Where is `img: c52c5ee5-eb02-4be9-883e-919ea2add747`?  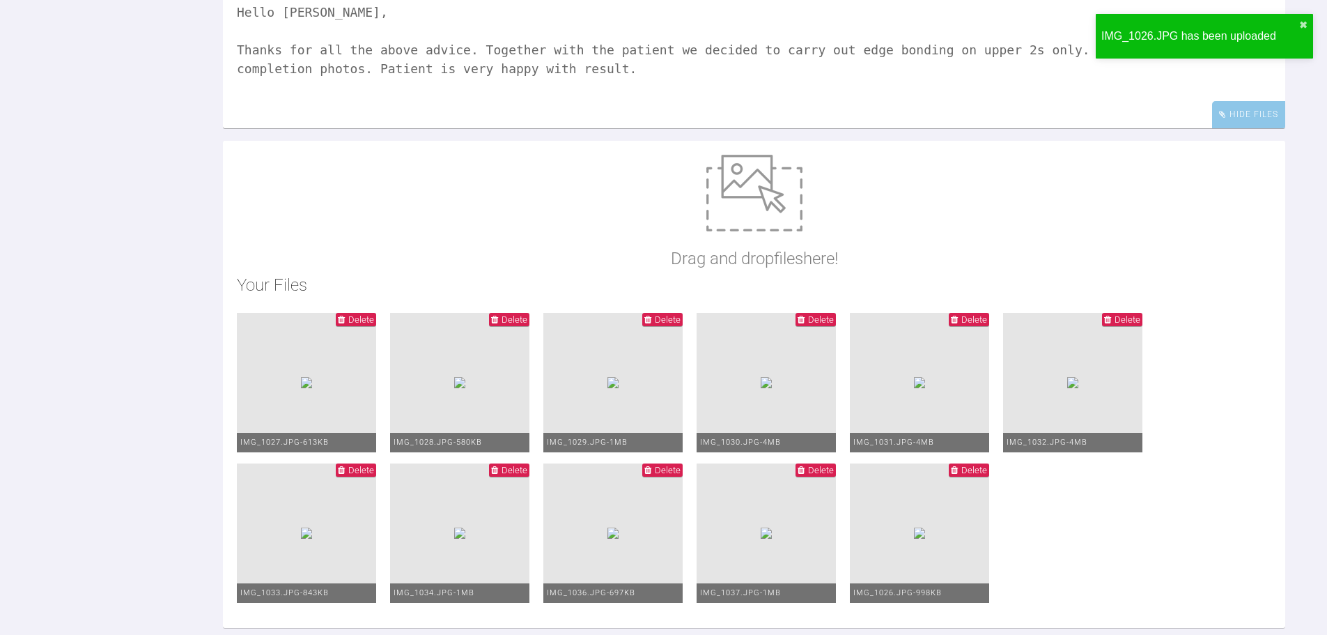
img: c52c5ee5-eb02-4be9-883e-919ea2add747 is located at coordinates (307, 533).